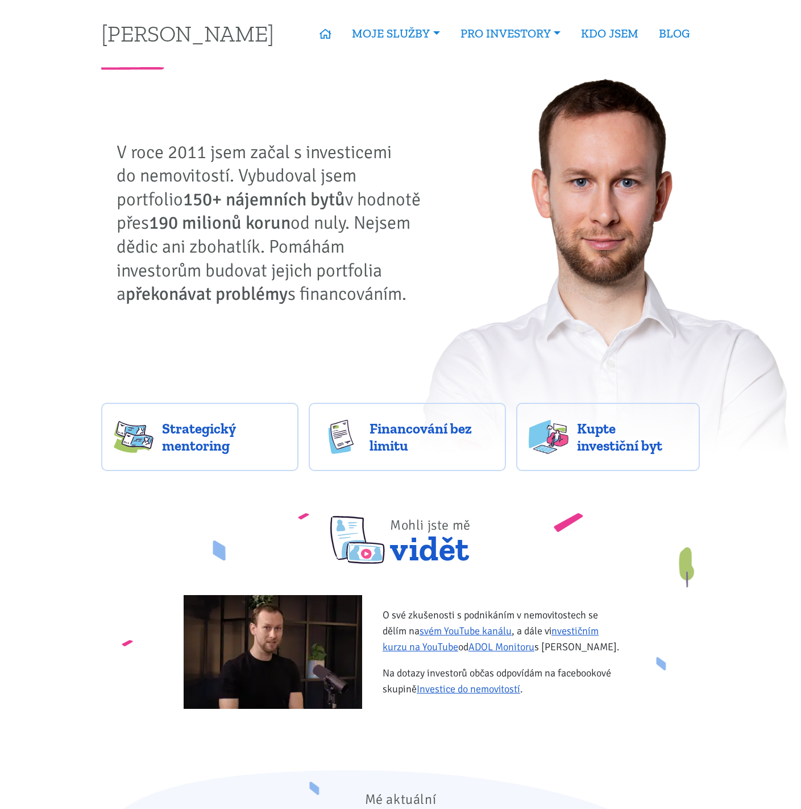  I want to click on a: Strategický mentoring, so click(200, 437).